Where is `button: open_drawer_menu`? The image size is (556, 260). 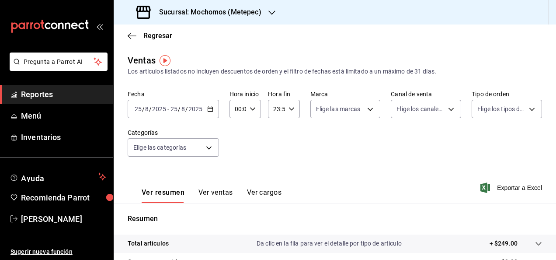
button: open_drawer_menu is located at coordinates (100, 26).